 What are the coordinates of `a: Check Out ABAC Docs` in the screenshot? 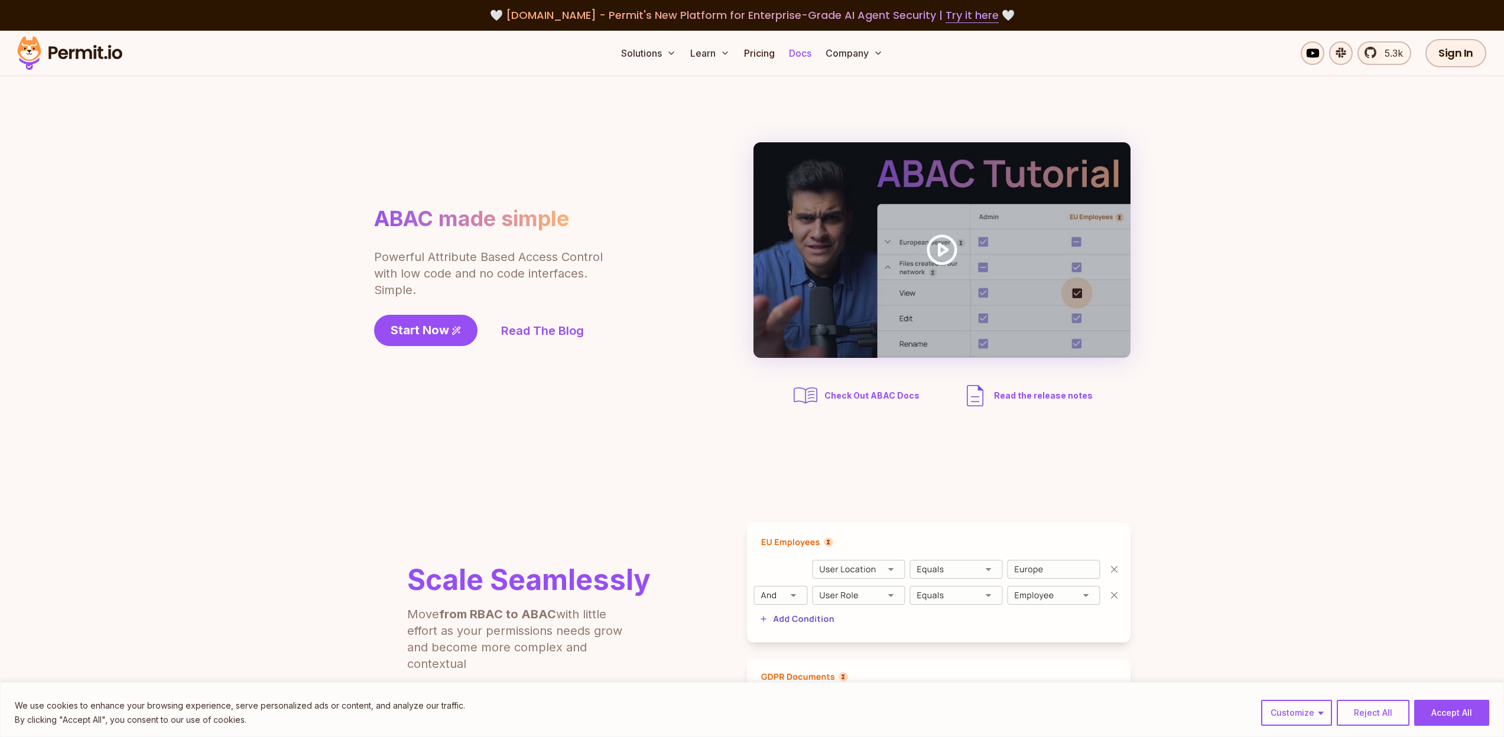 It's located at (857, 396).